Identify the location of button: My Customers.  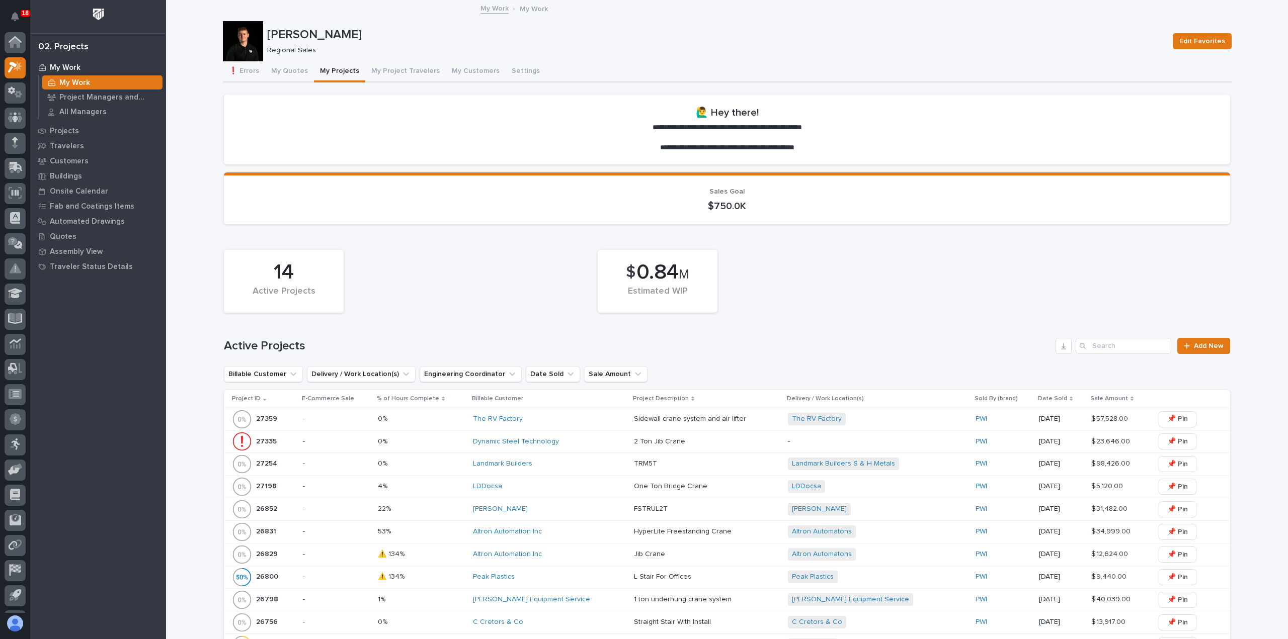
(475, 72).